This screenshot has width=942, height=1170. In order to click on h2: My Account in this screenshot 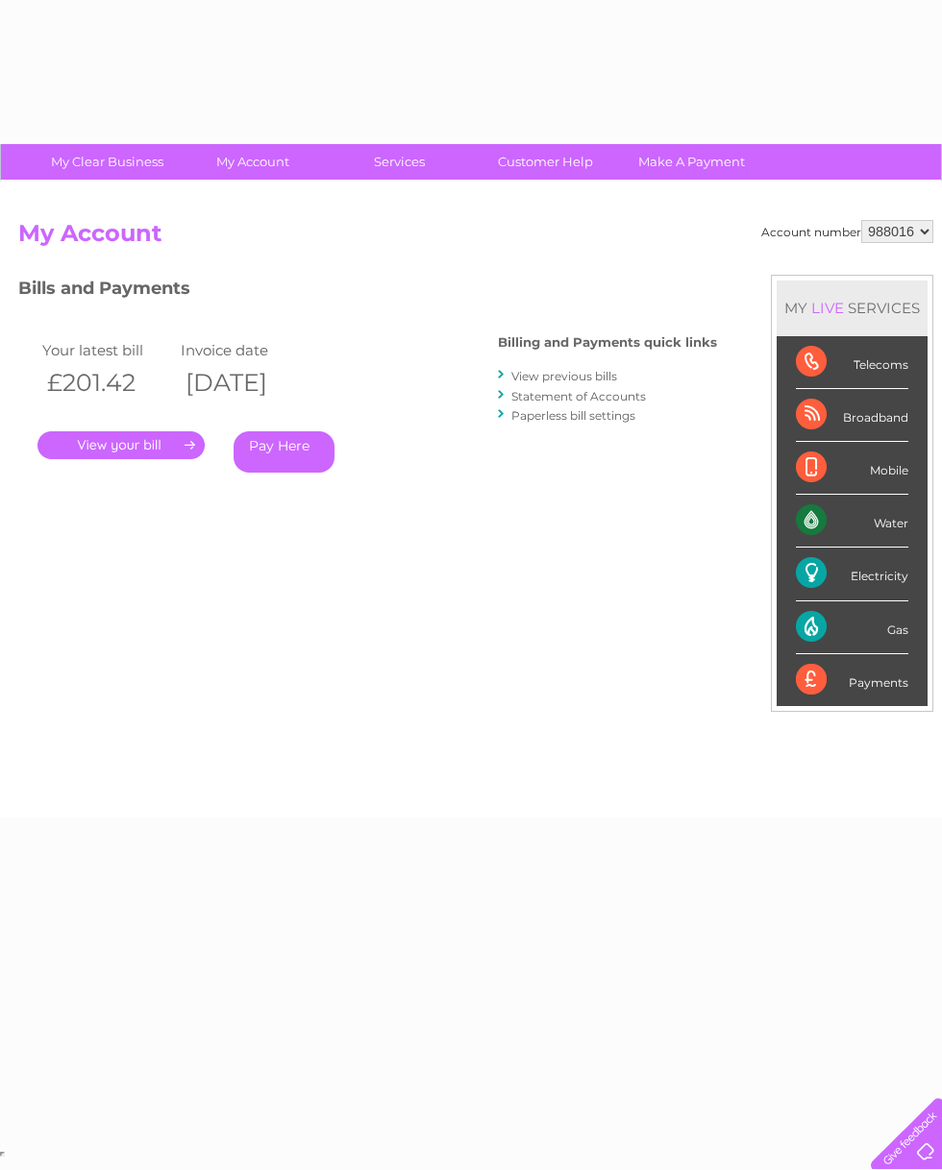, I will do `click(476, 238)`.